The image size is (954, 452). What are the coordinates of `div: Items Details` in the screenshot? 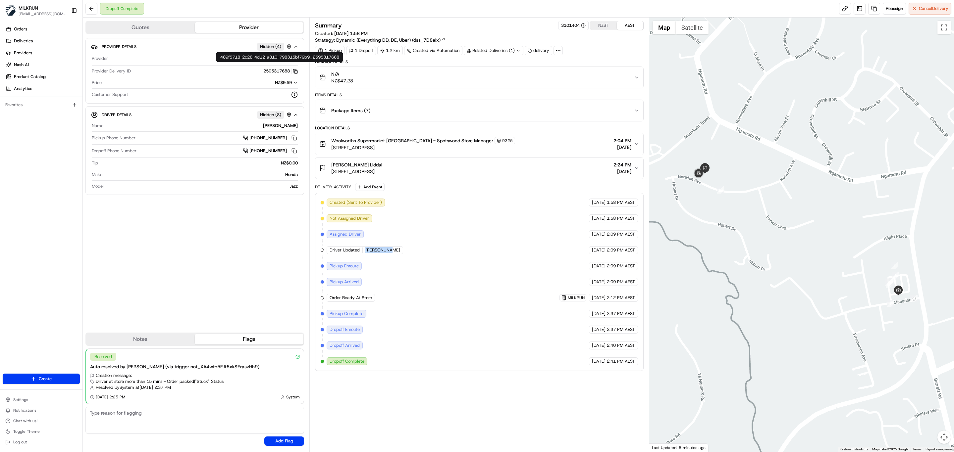 It's located at (479, 95).